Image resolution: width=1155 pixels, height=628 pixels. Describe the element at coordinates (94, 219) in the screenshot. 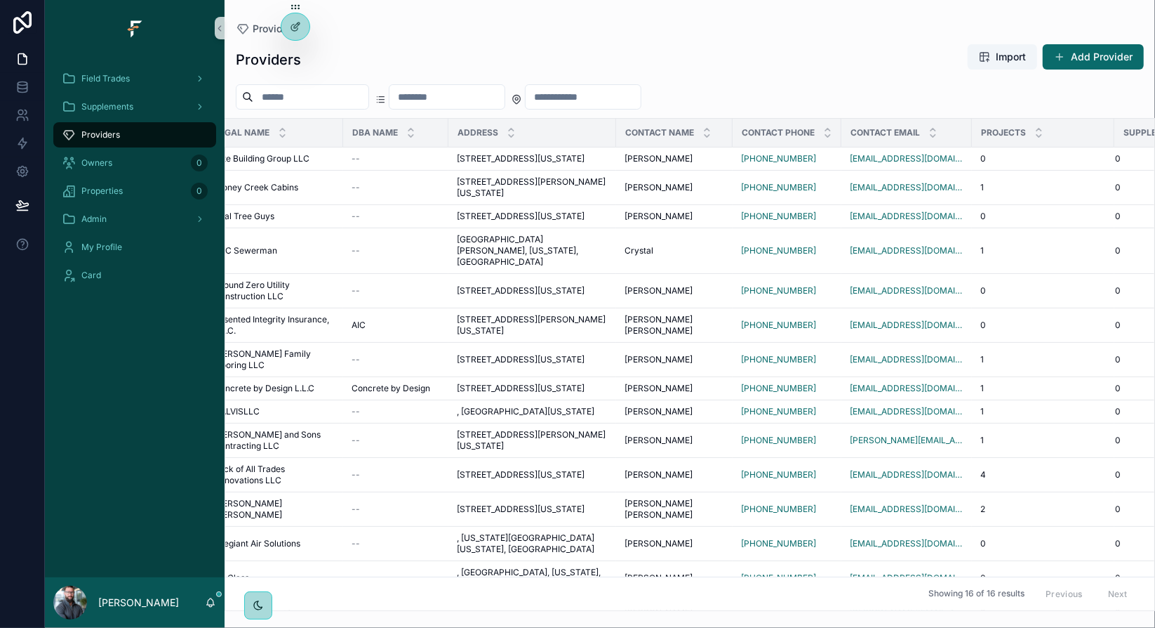

I see `span: Admin` at that location.